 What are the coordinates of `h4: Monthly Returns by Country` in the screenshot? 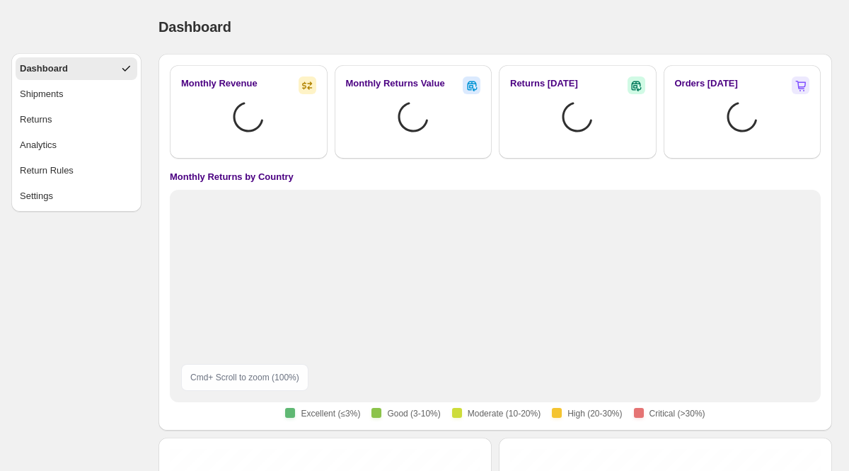 It's located at (231, 177).